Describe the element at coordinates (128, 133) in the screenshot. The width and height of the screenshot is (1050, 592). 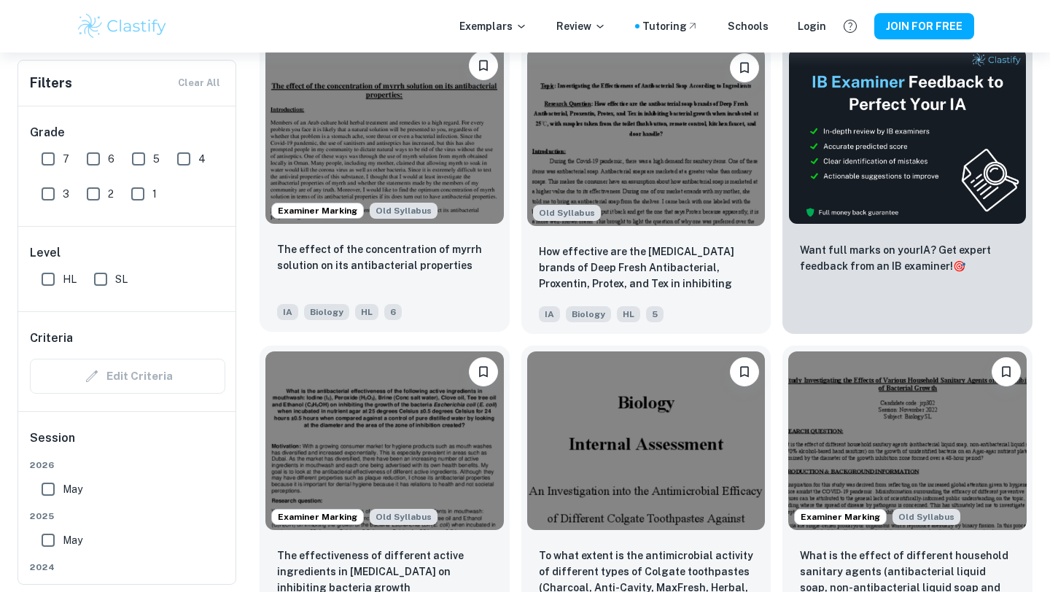
I see `h6: Grade` at that location.